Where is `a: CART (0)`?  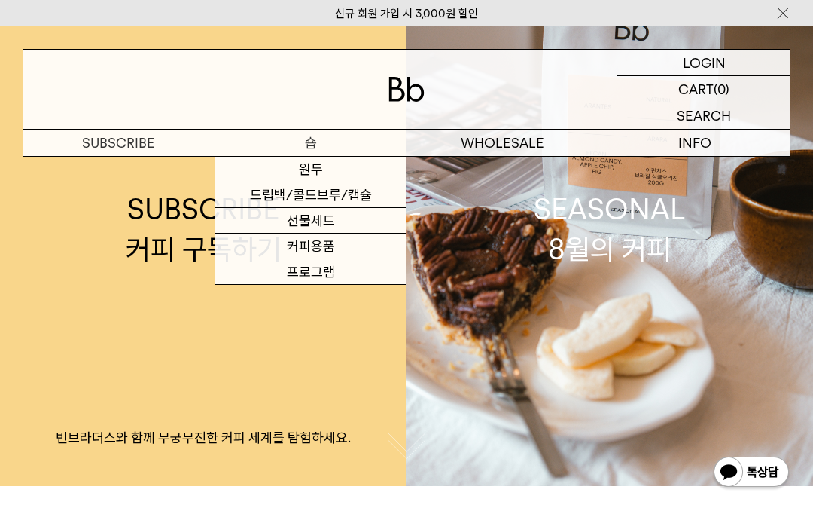 a: CART (0) is located at coordinates (704, 89).